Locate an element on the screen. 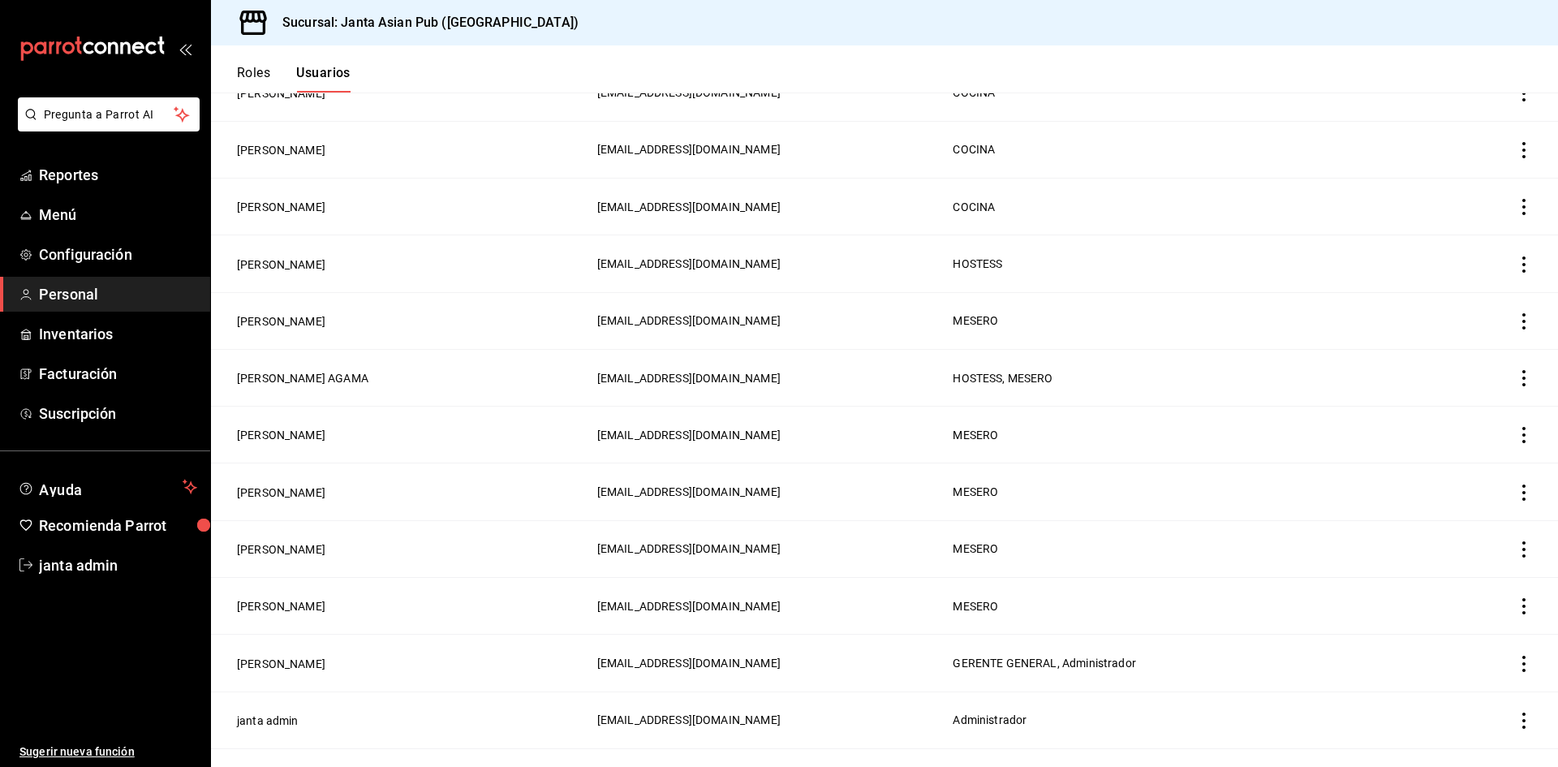 The height and width of the screenshot is (767, 1558). span: Personal is located at coordinates (118, 294).